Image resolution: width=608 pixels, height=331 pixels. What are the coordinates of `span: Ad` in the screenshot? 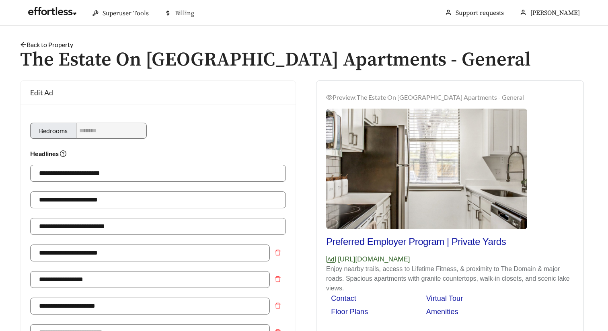 It's located at (331, 259).